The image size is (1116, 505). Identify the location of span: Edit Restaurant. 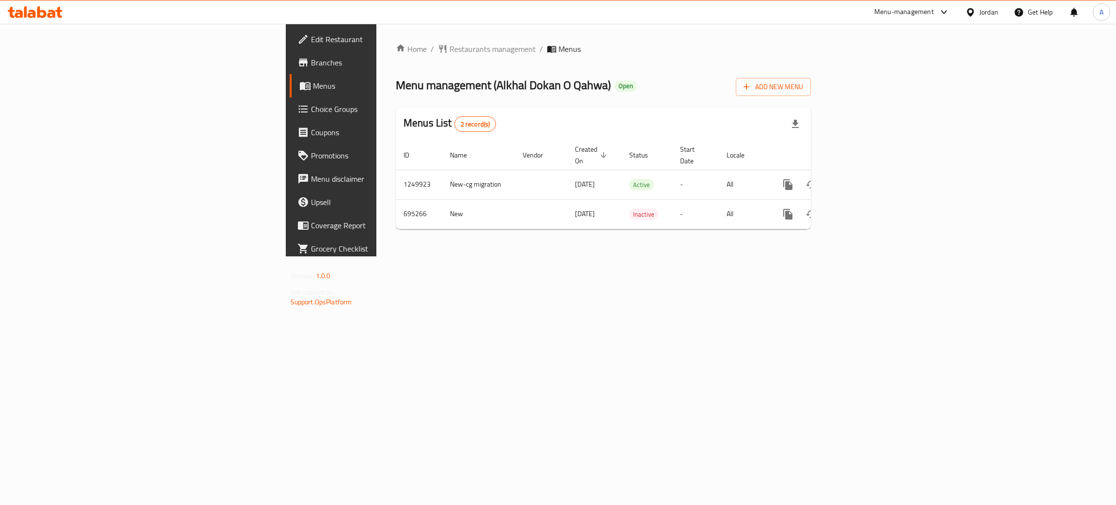
(387, 39).